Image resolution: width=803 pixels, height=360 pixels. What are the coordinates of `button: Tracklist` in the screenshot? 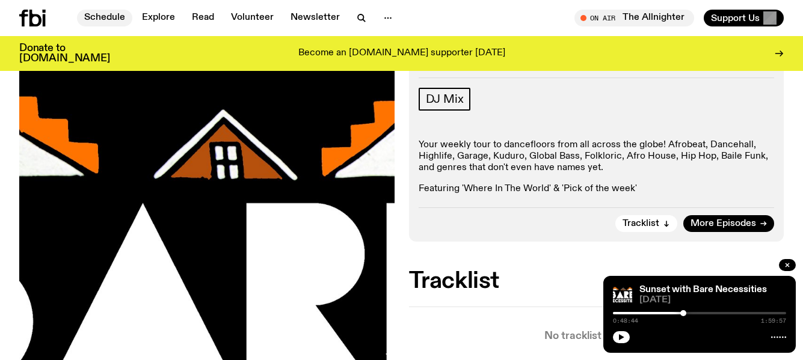 It's located at (646, 224).